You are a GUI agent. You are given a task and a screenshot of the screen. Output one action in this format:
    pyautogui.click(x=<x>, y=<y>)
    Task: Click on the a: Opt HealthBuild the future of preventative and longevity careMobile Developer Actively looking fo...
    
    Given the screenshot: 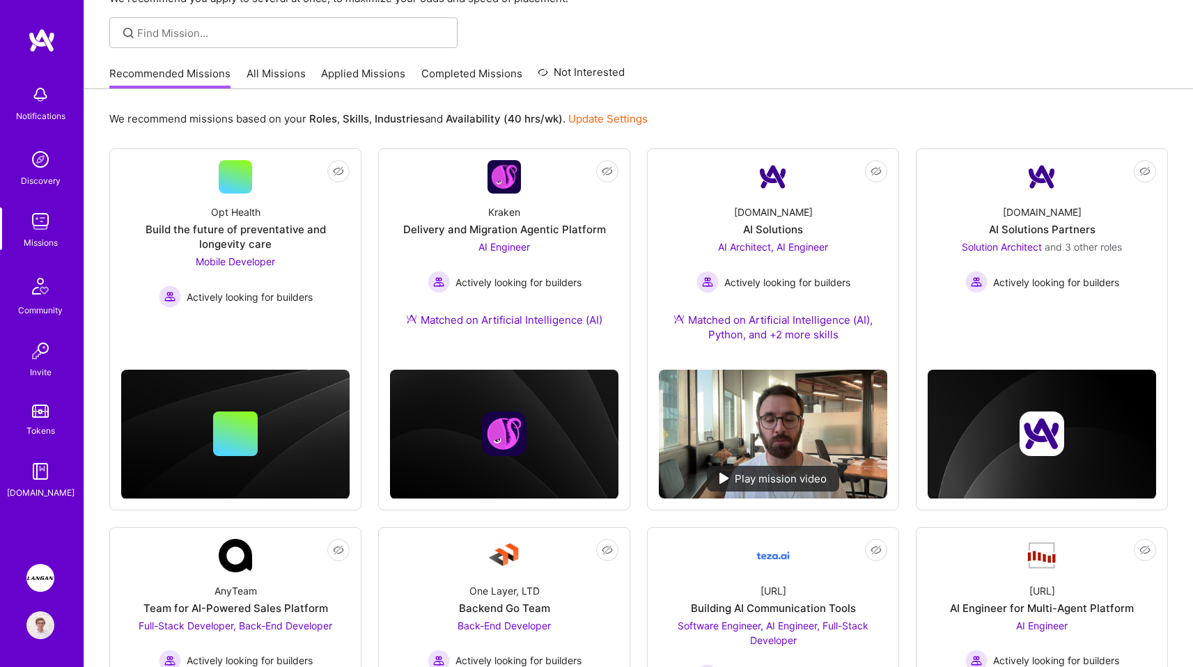 What is the action you would take?
    pyautogui.click(x=235, y=242)
    